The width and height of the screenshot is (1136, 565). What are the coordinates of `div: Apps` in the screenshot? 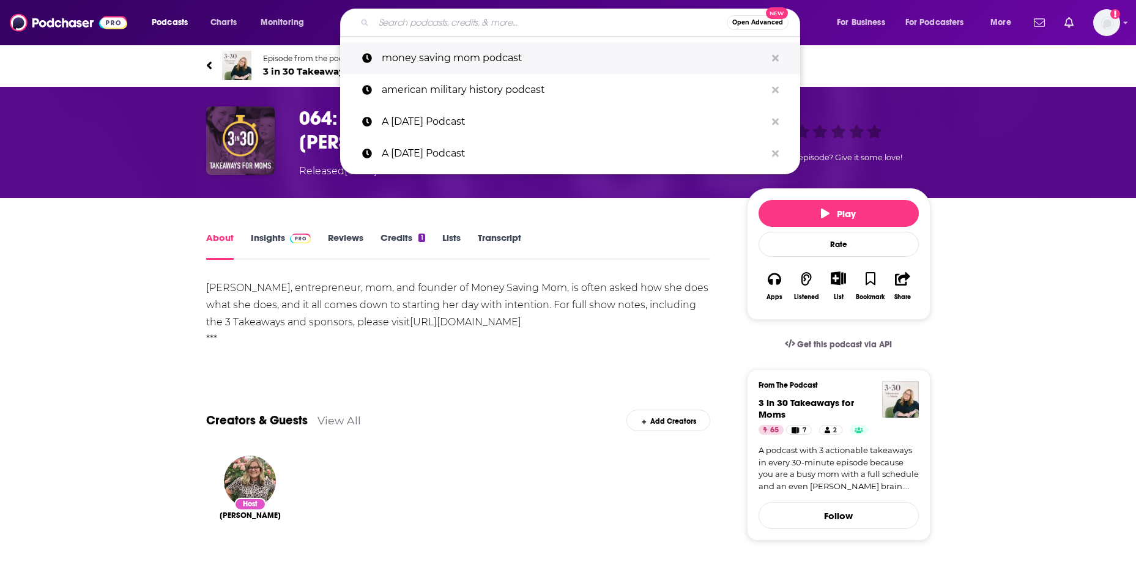 It's located at (774, 297).